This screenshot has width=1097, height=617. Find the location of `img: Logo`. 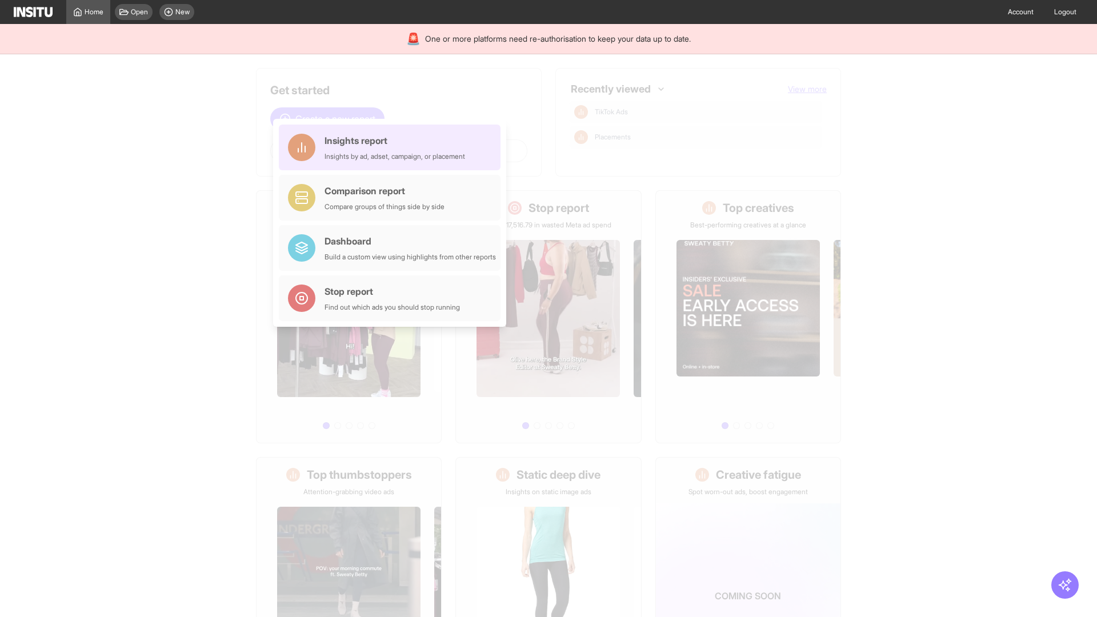

img: Logo is located at coordinates (33, 12).